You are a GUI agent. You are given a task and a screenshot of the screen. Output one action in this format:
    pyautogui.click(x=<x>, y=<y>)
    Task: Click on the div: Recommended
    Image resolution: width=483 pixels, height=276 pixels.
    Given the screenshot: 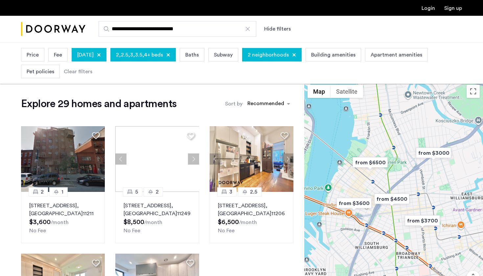 What is the action you would take?
    pyautogui.click(x=265, y=104)
    